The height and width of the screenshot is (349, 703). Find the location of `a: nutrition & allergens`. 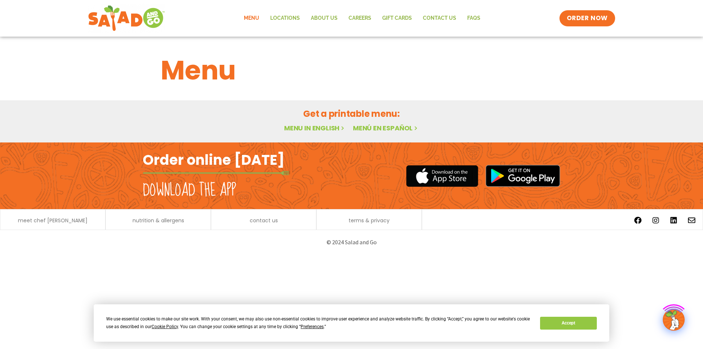

a: nutrition & allergens is located at coordinates (158, 220).